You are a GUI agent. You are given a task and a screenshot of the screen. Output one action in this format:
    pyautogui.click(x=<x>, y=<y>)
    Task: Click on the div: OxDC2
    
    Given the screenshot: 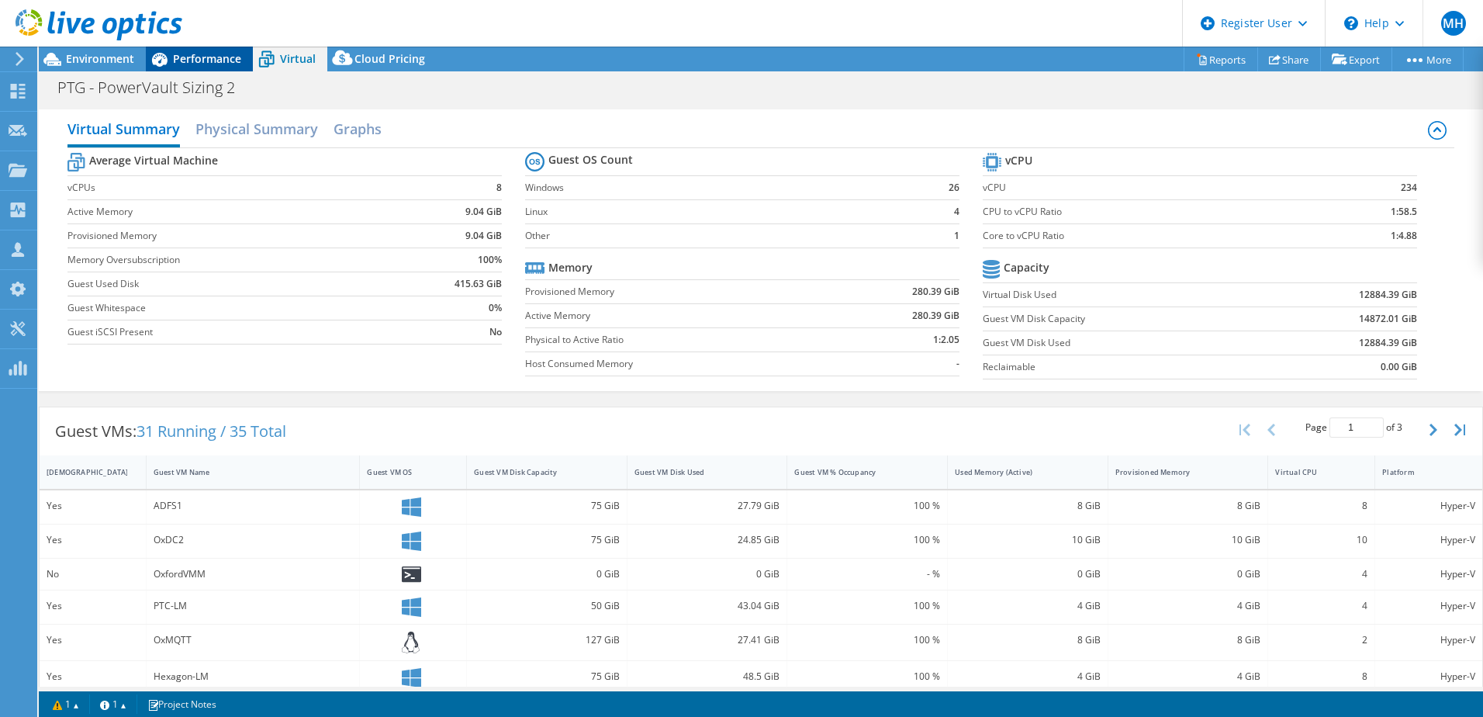 What is the action you would take?
    pyautogui.click(x=253, y=540)
    